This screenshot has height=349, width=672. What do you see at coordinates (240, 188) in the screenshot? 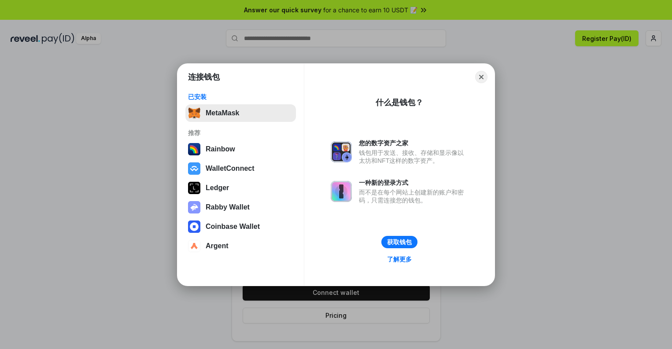
I see `button: Ledger` at bounding box center [240, 188].